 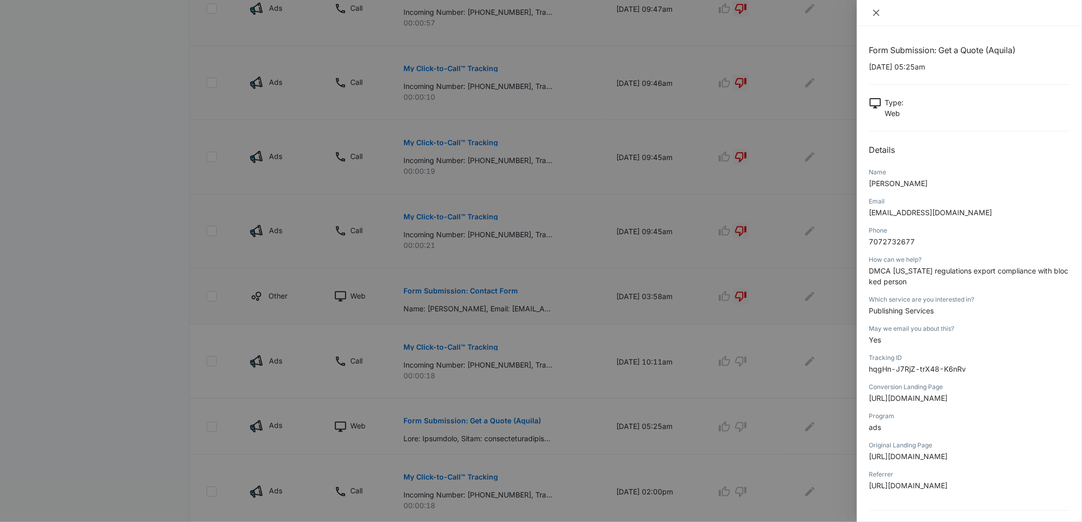 I want to click on div: How can we help?, so click(x=970, y=260).